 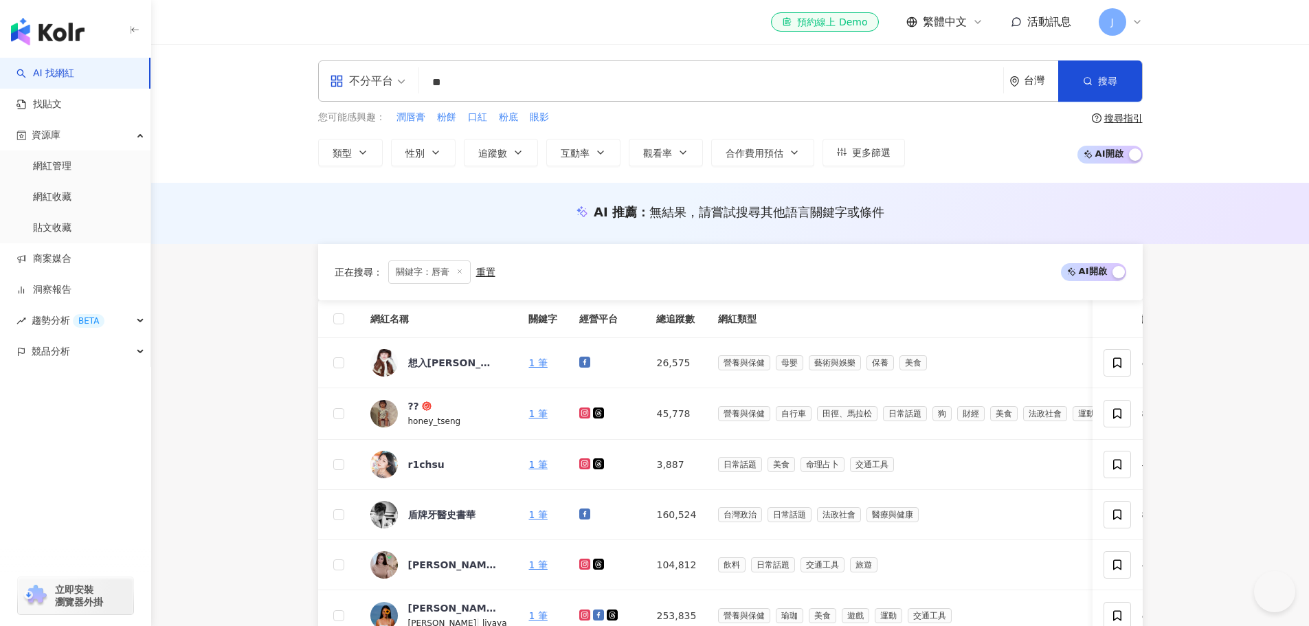 I want to click on span: 法政社會, so click(x=1045, y=414).